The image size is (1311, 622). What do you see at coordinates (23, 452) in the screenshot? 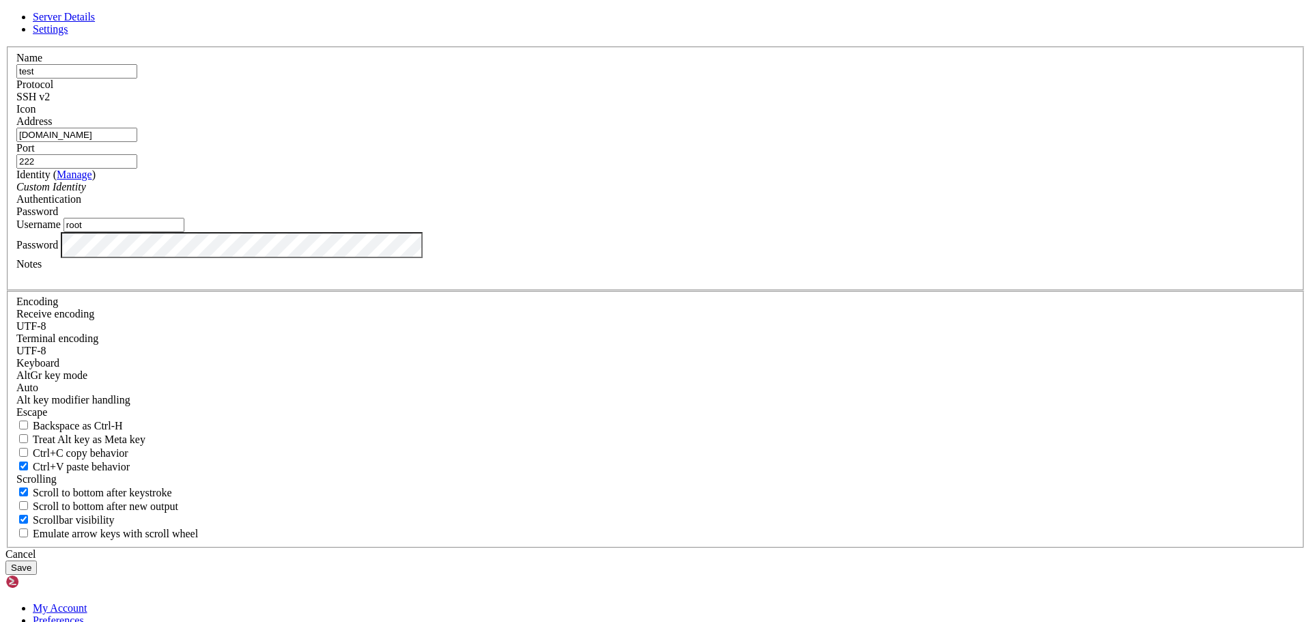
I see `input: Ctrl+C copy behavior` at bounding box center [23, 452].